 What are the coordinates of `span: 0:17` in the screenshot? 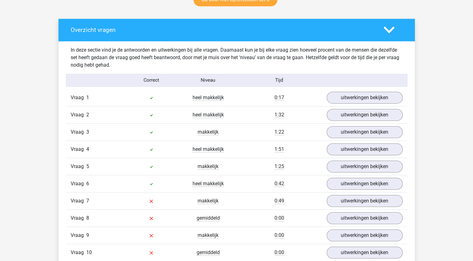 It's located at (279, 98).